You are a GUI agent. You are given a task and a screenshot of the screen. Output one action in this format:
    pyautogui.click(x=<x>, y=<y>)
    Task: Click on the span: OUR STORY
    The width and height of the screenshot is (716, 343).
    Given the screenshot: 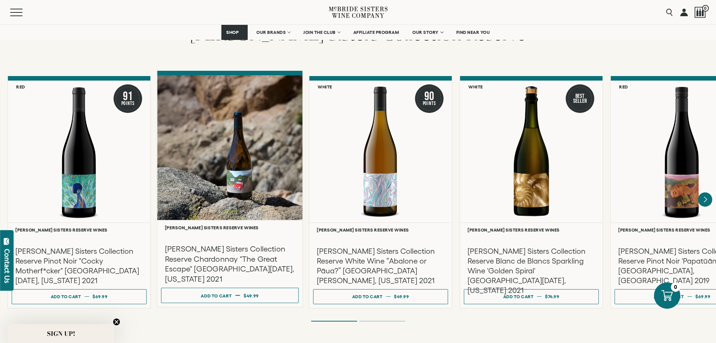 What is the action you would take?
    pyautogui.click(x=426, y=32)
    